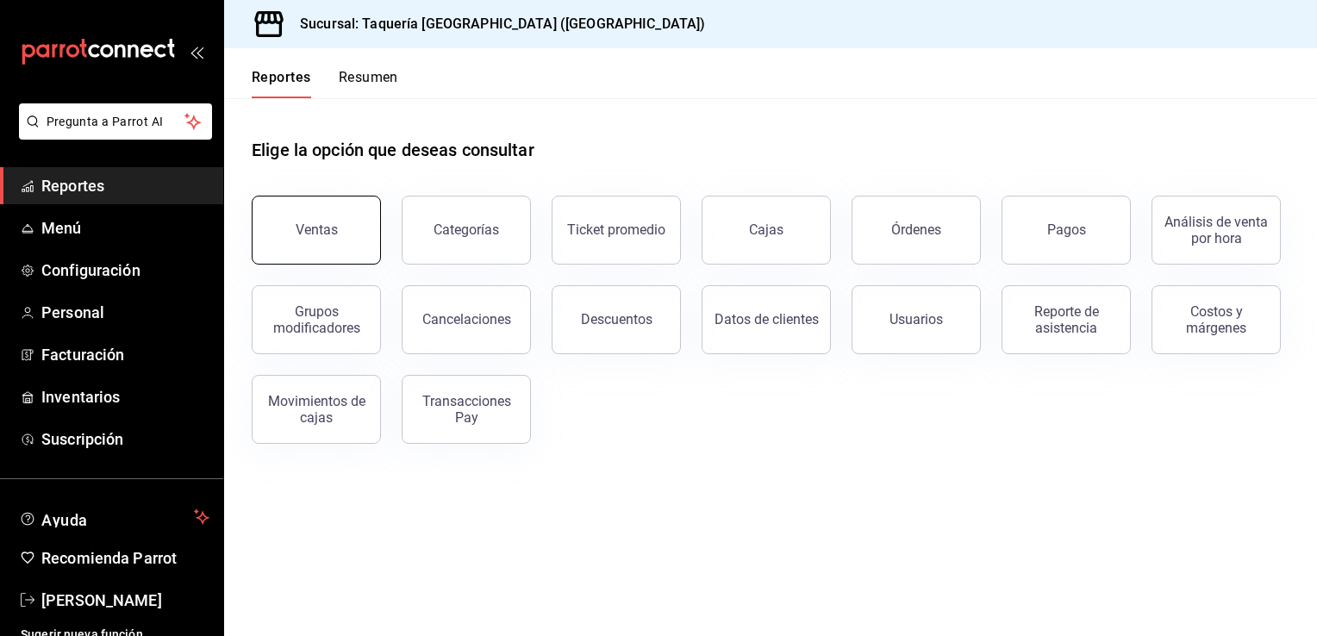  I want to click on div: navigation tabs, so click(325, 84).